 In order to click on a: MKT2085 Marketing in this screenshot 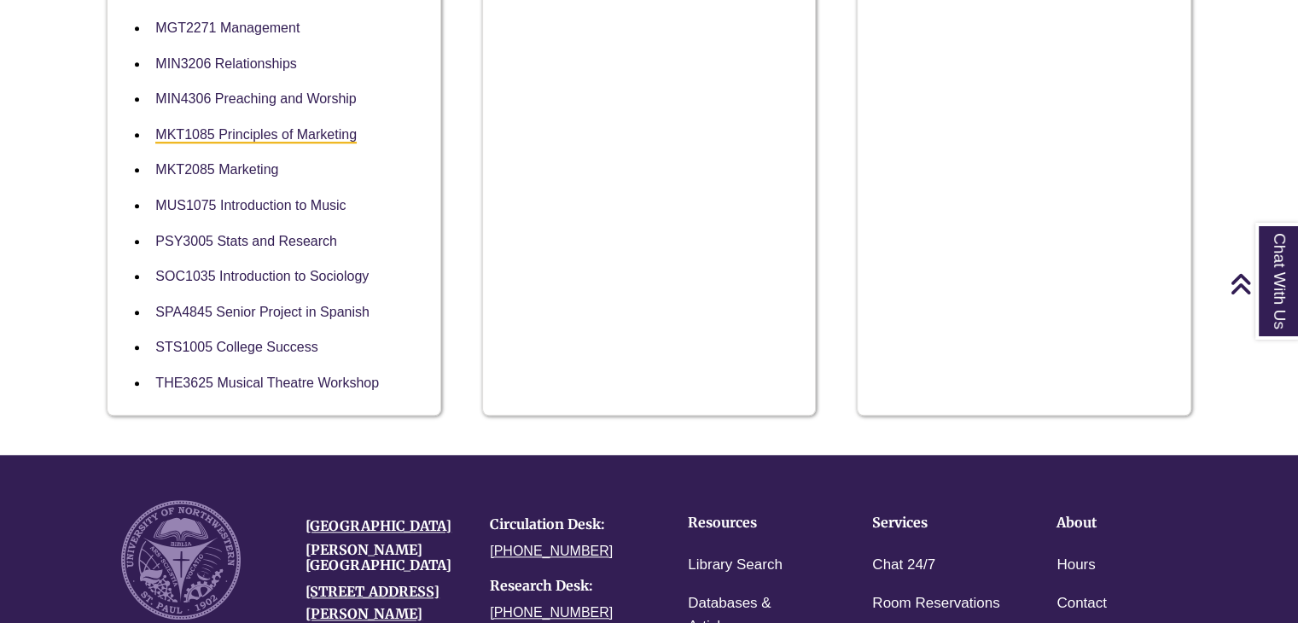, I will do `click(217, 169)`.